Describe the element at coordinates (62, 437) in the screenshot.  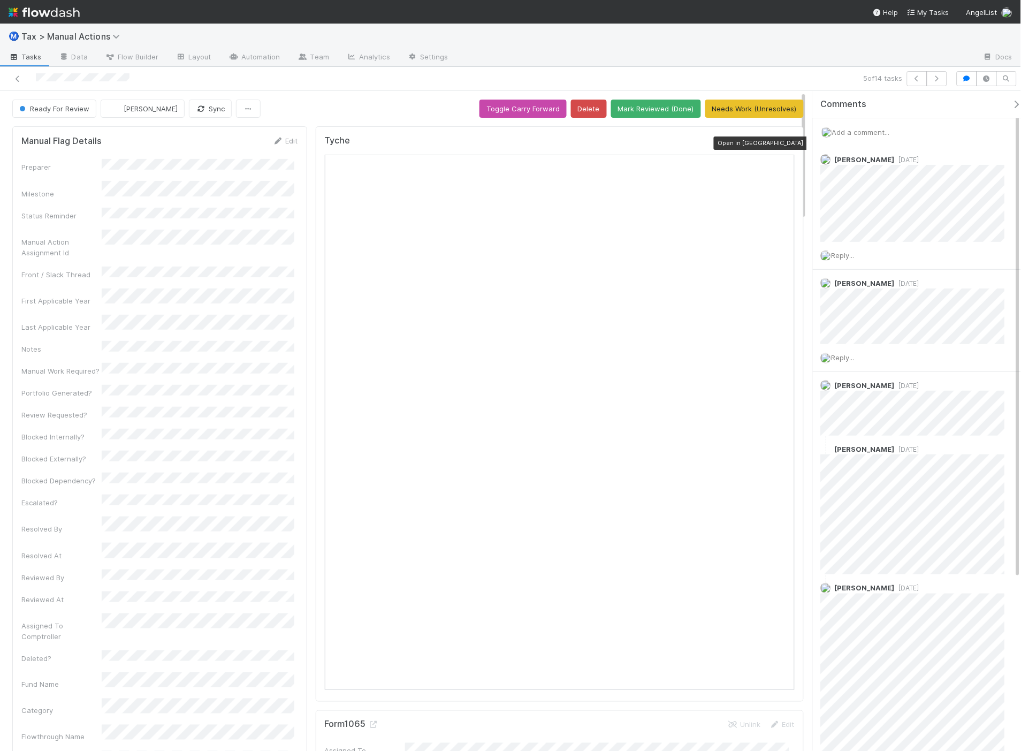
I see `div: Blocked Internally?` at that location.